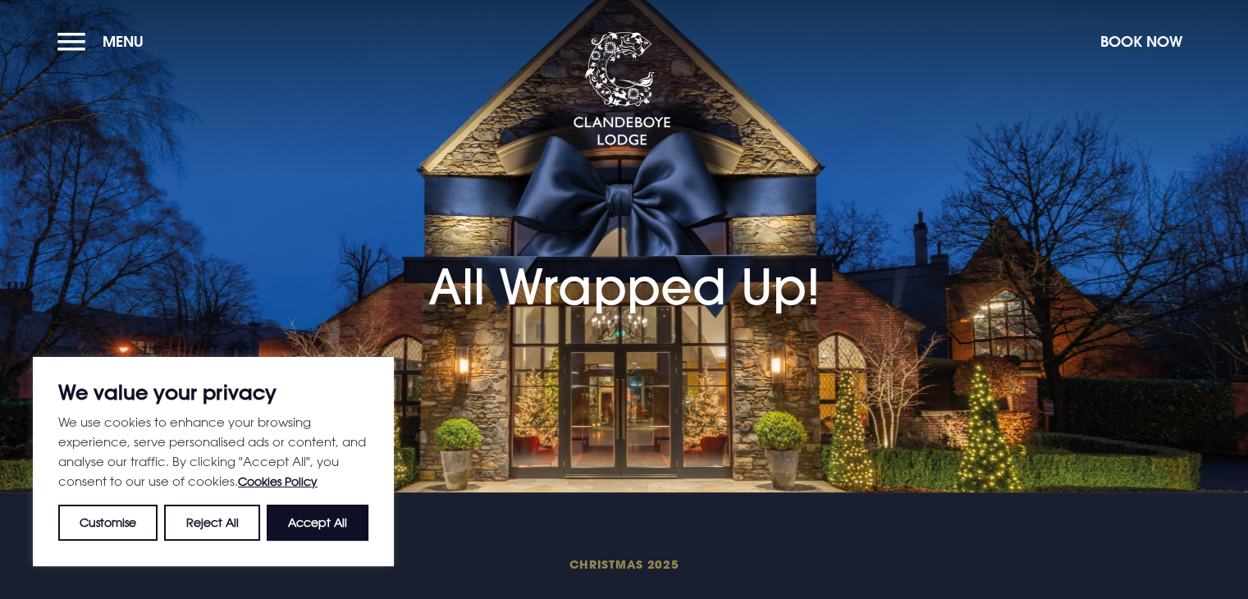 Image resolution: width=1248 pixels, height=599 pixels. Describe the element at coordinates (624, 564) in the screenshot. I see `span: Christmas 2025` at that location.